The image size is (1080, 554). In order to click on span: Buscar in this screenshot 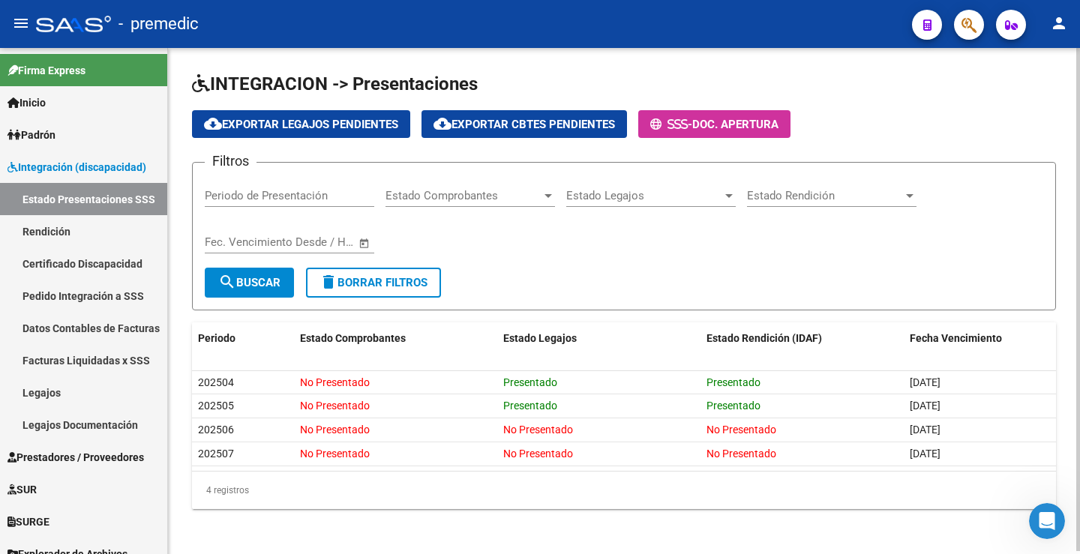, I will do `click(249, 283)`.